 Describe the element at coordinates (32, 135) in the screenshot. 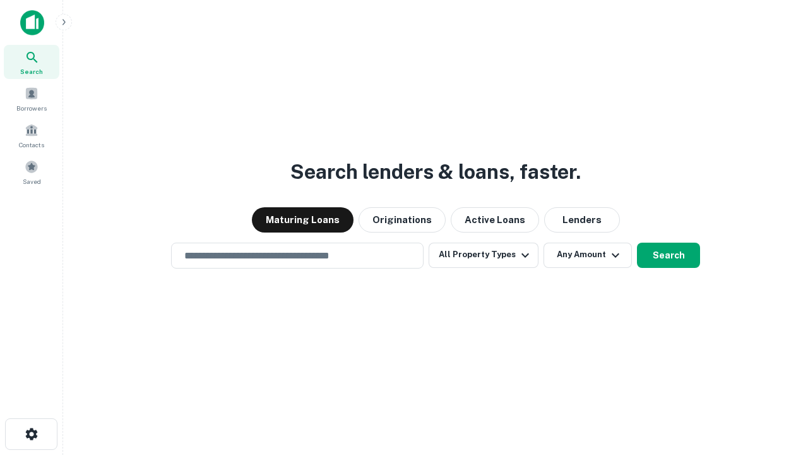

I see `div: Contacts` at that location.